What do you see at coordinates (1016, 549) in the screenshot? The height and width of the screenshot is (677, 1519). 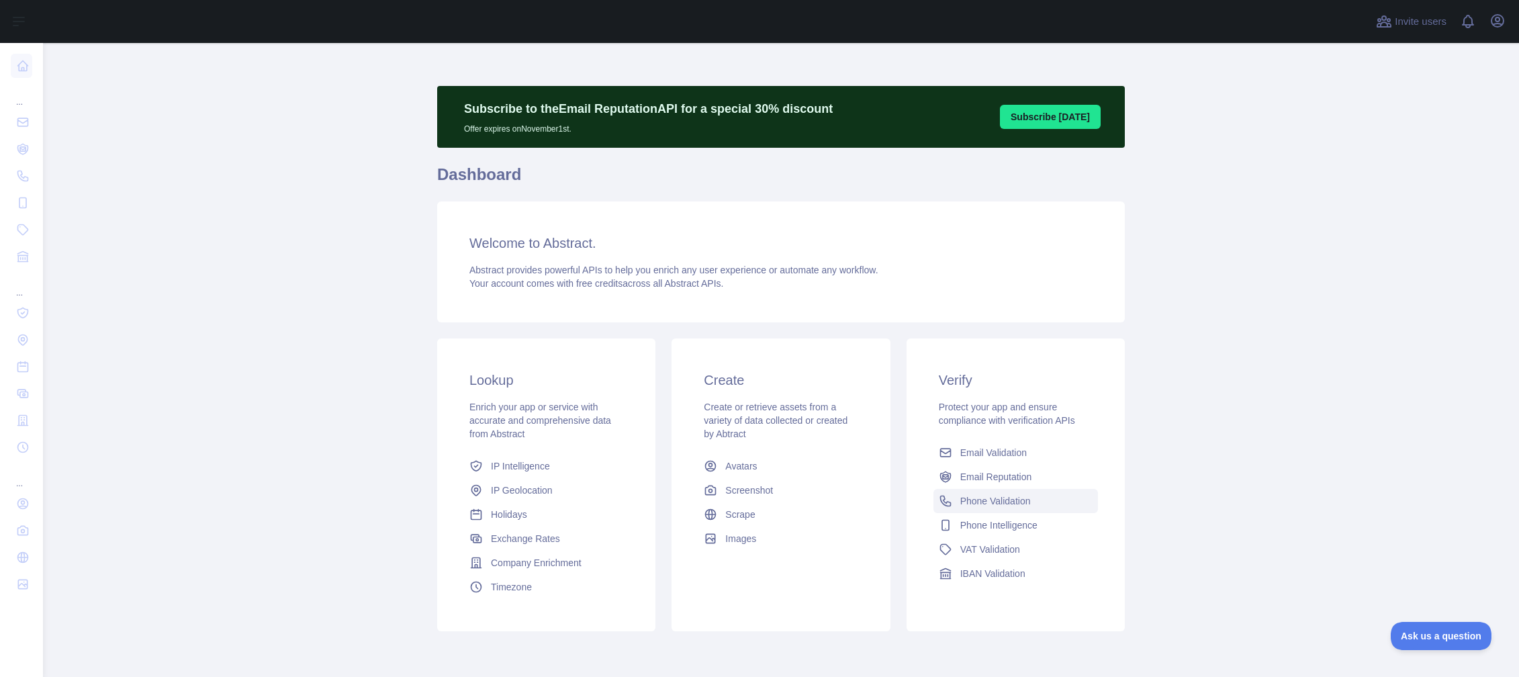 I see `a: VAT Validation` at bounding box center [1016, 549].